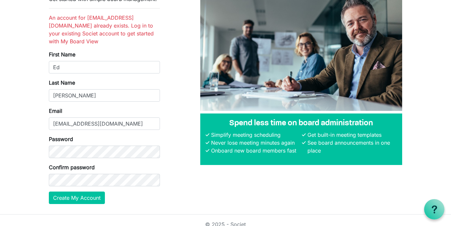 The width and height of the screenshot is (451, 226). Describe the element at coordinates (61, 139) in the screenshot. I see `label: Password` at that location.